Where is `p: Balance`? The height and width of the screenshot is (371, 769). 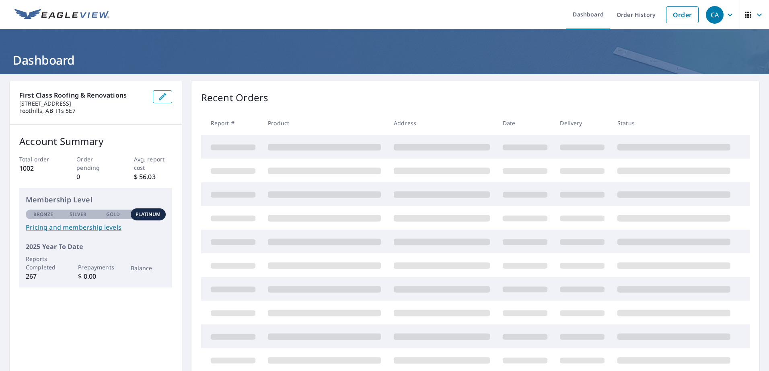
p: Balance is located at coordinates (148, 268).